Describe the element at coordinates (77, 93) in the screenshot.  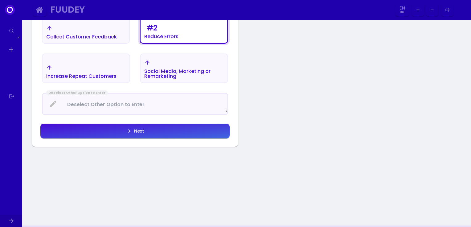
I see `div: Deselect Other Option to Enter` at that location.